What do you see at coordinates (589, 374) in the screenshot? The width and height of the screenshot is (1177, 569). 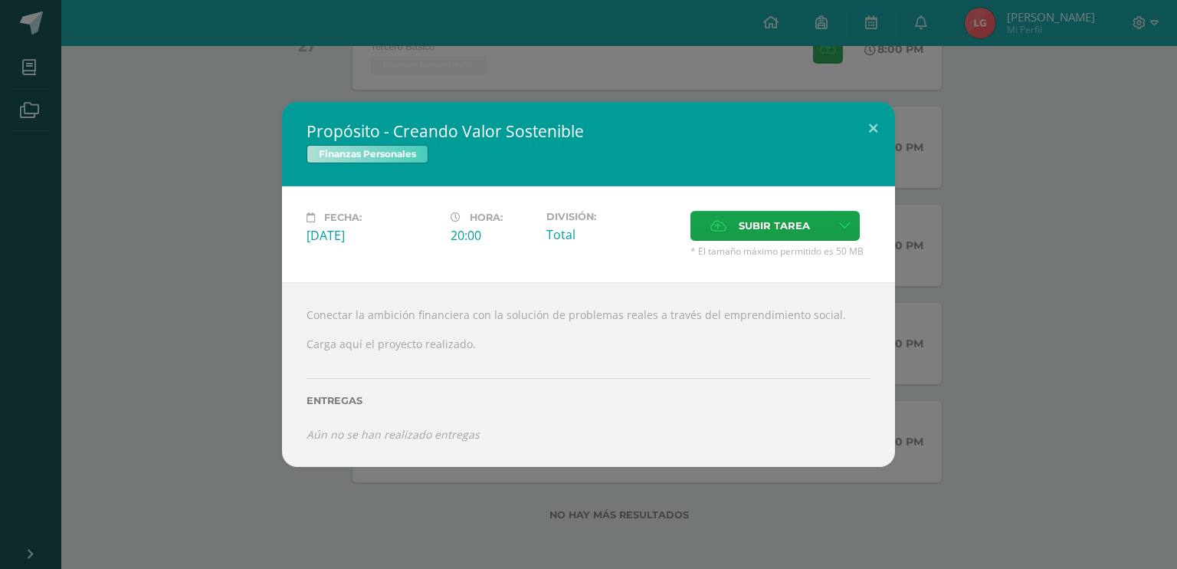 I see `div: Conectar la ambición financiera con la solución de problemas reales a través del emprendimiento s...` at bounding box center [589, 374].